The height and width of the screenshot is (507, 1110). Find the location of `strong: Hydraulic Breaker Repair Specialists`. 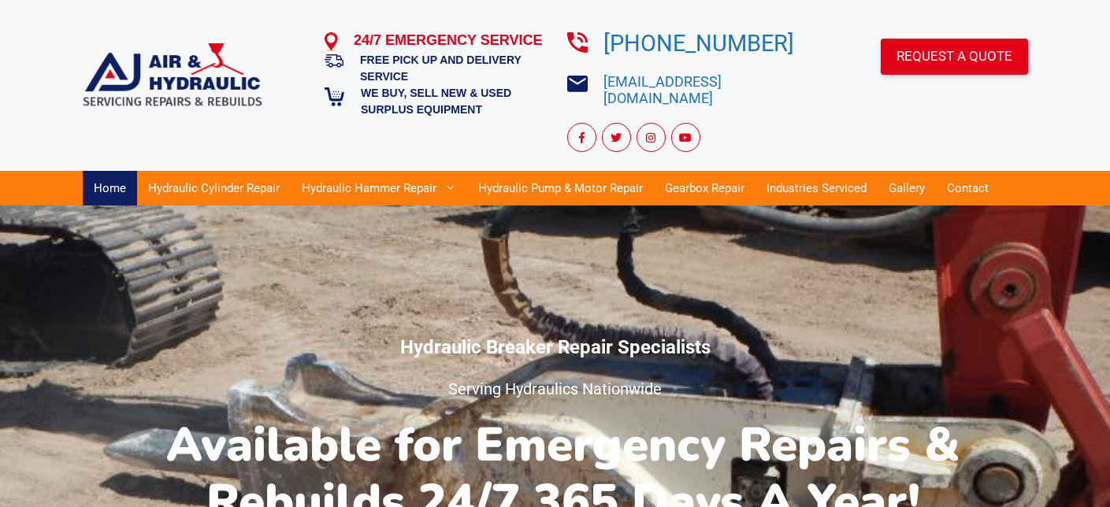

strong: Hydraulic Breaker Repair Specialists is located at coordinates (555, 347).